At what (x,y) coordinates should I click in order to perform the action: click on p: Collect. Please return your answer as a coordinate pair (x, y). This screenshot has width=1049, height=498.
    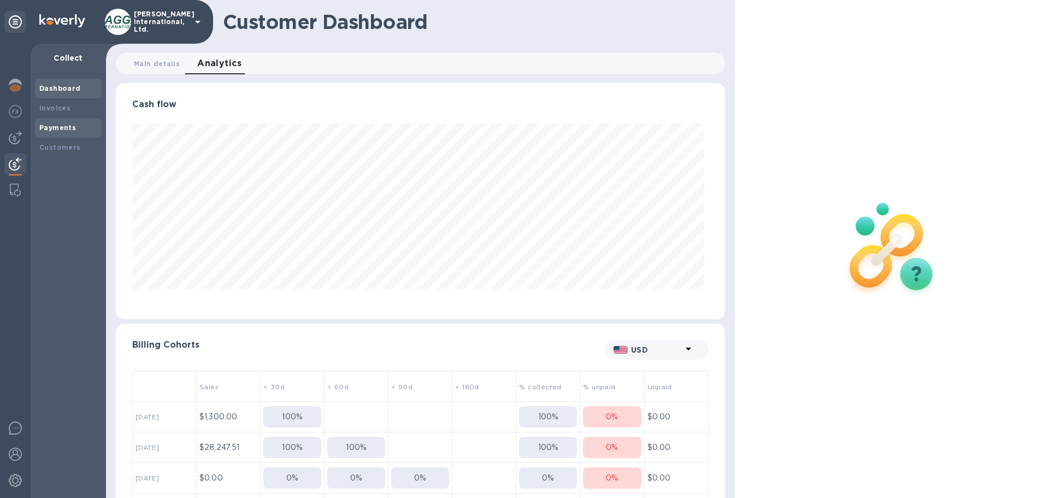
    Looking at the image, I should click on (68, 58).